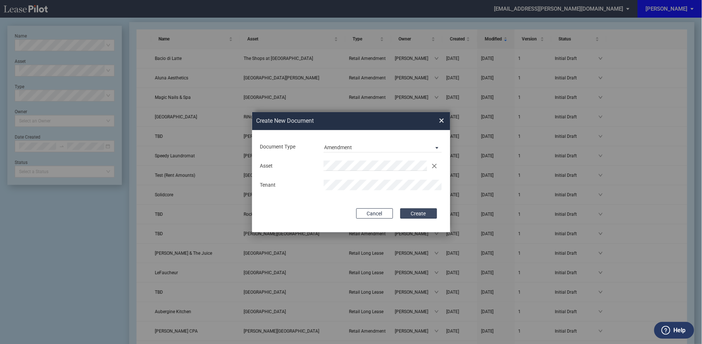  Describe the element at coordinates (335, 121) in the screenshot. I see `h2: Create New Document` at that location.